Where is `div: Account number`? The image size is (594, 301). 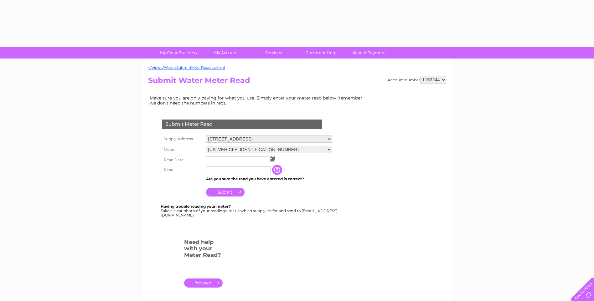
div: Account number is located at coordinates (417, 80).